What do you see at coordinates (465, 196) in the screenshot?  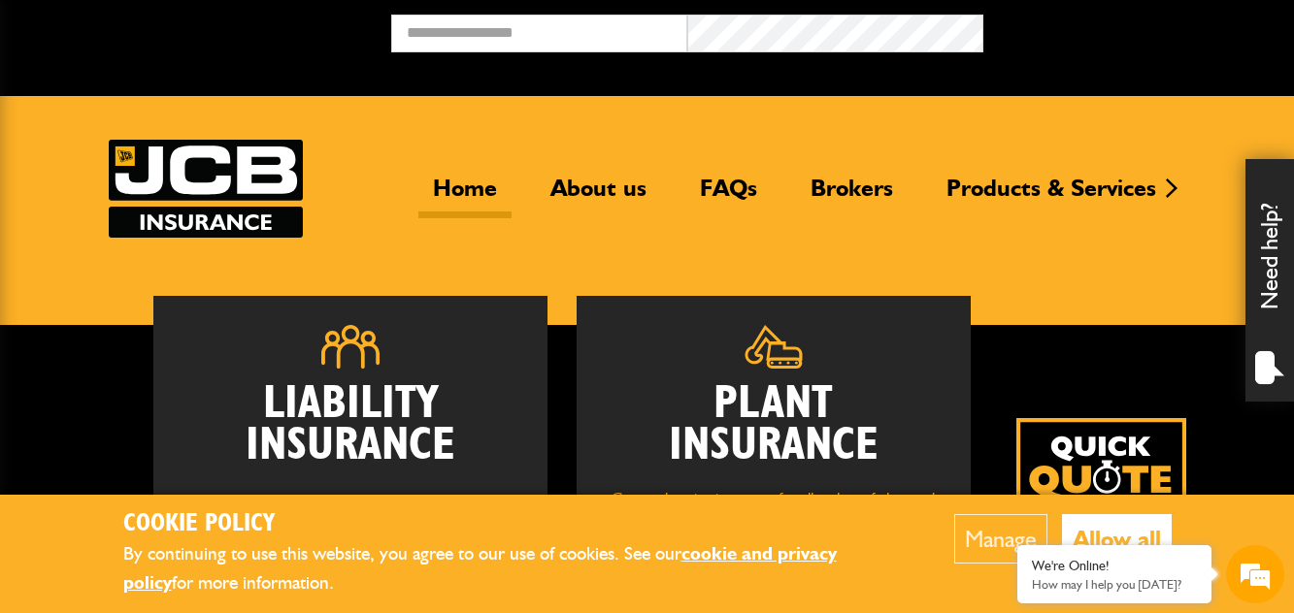 I see `a: Home` at bounding box center [465, 196].